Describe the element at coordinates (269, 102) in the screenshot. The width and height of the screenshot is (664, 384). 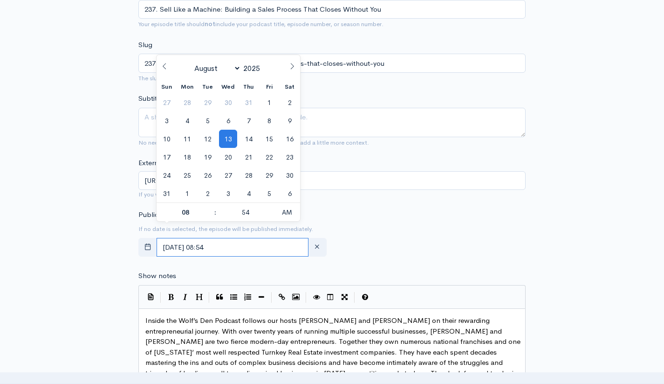
I see `span: August 1, 2025` at that location.